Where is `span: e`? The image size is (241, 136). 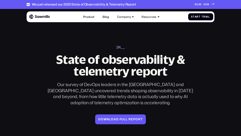
span: e is located at coordinates (132, 119).